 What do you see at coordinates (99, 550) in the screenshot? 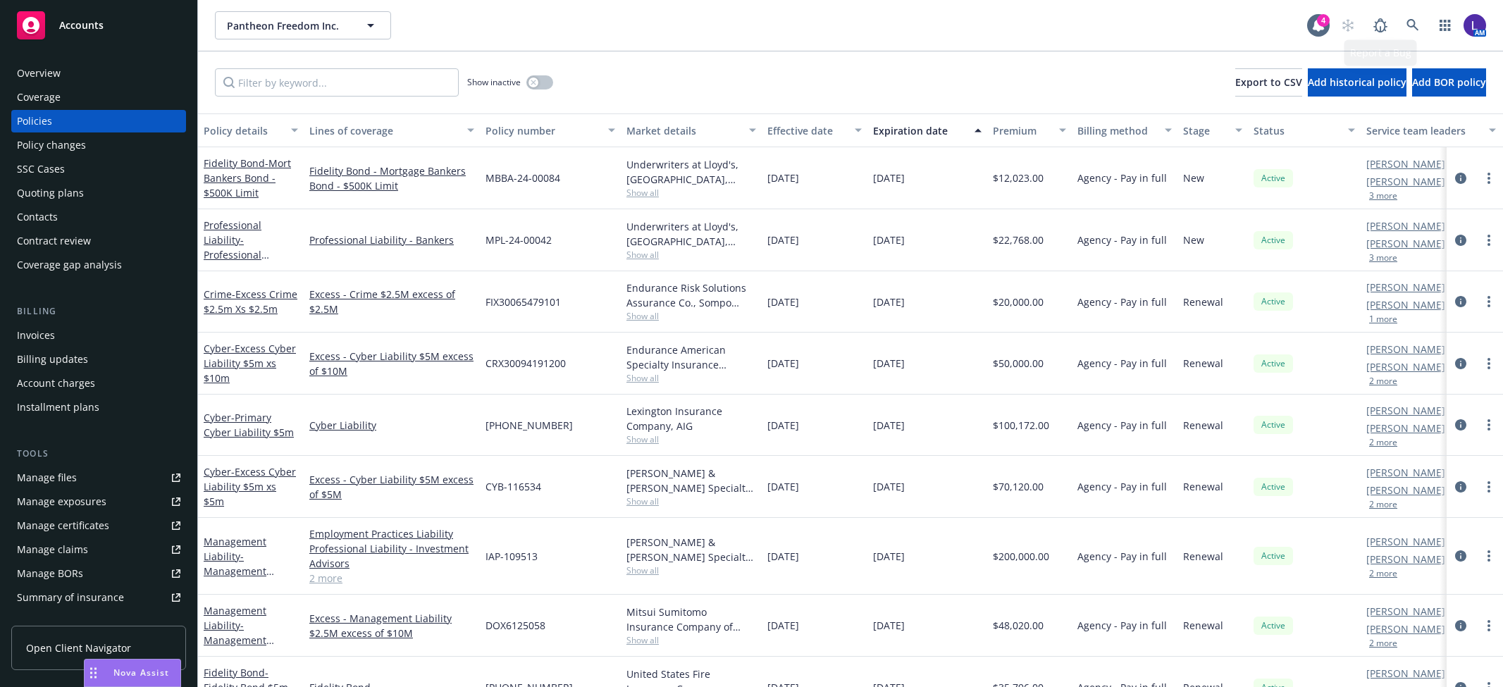
I see `a: Manage claims` at bounding box center [99, 550].